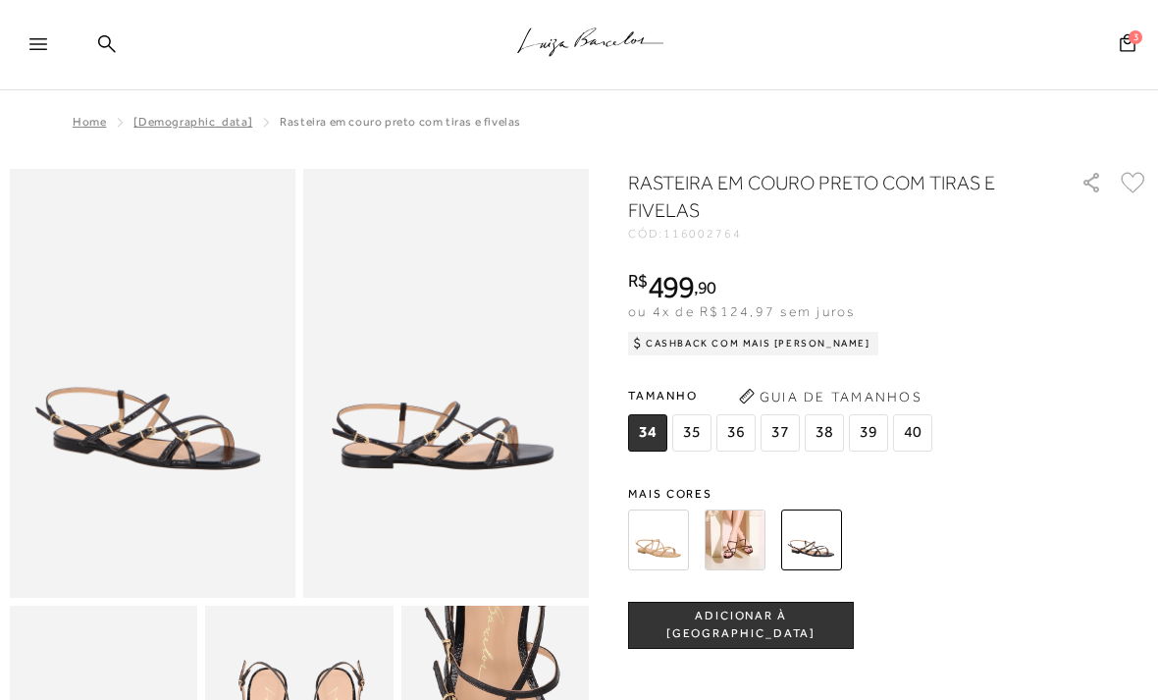  What do you see at coordinates (89, 122) in the screenshot?
I see `a: Home` at bounding box center [89, 122].